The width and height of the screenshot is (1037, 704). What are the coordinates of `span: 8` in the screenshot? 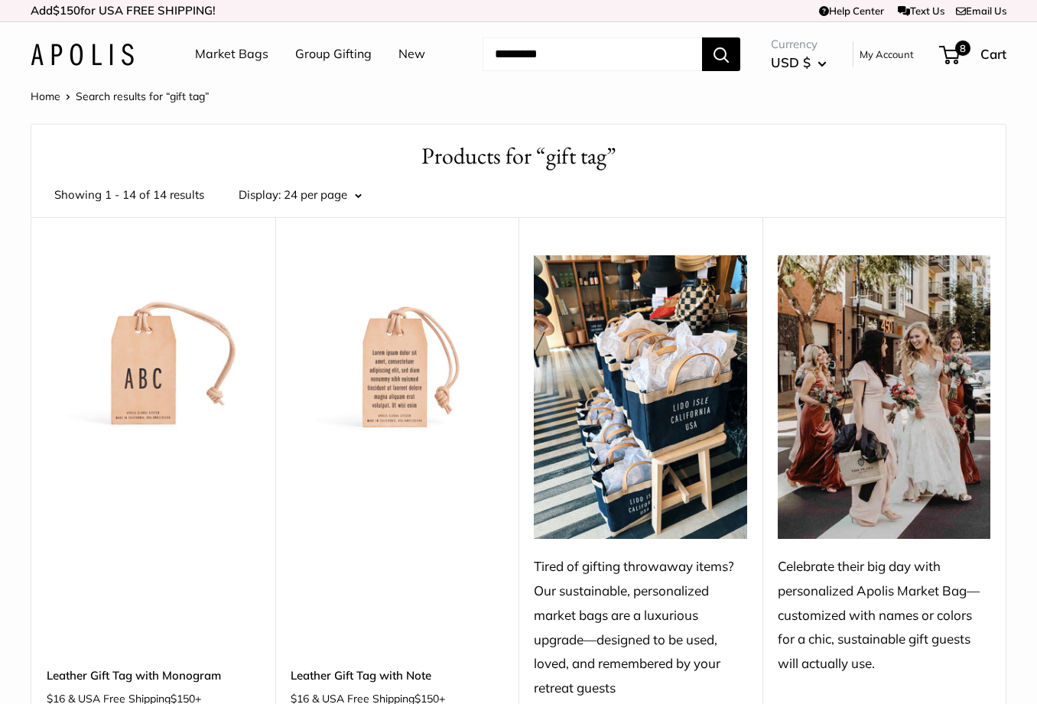 It's located at (963, 48).